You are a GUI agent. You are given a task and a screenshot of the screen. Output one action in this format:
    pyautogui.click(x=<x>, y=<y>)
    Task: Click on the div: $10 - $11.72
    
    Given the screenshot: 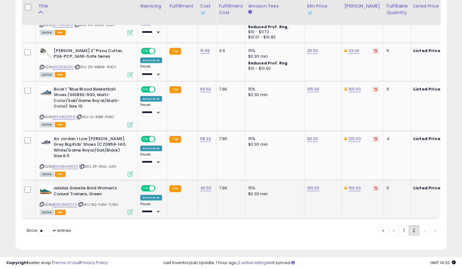 What is the action you would take?
    pyautogui.click(x=273, y=32)
    